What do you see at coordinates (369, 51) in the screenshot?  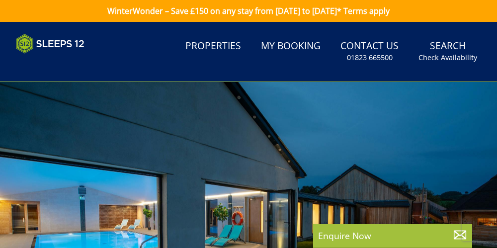 I see `a: Contact Us01823 665500` at bounding box center [369, 51].